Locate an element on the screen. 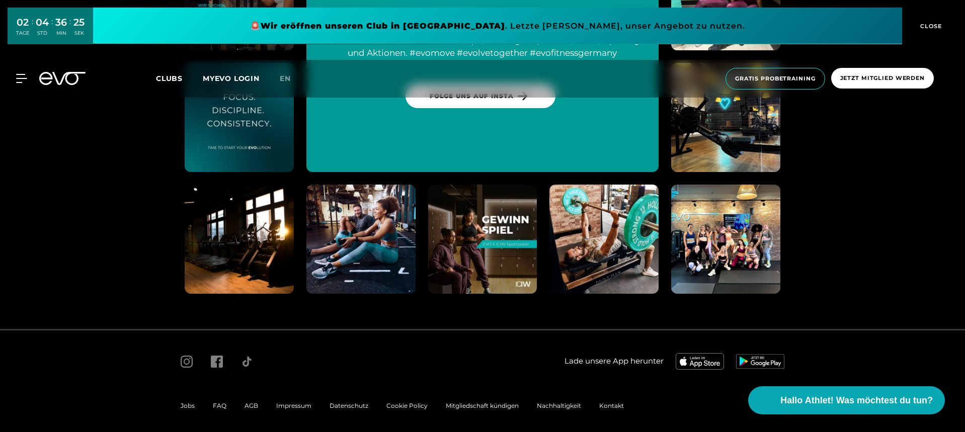  div: 36 is located at coordinates (61, 22).